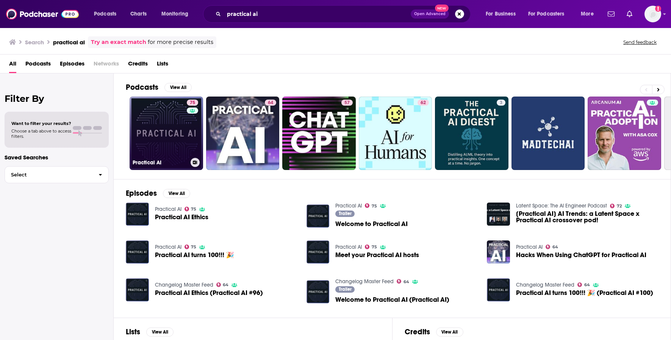  I want to click on h3: practical ai, so click(69, 42).